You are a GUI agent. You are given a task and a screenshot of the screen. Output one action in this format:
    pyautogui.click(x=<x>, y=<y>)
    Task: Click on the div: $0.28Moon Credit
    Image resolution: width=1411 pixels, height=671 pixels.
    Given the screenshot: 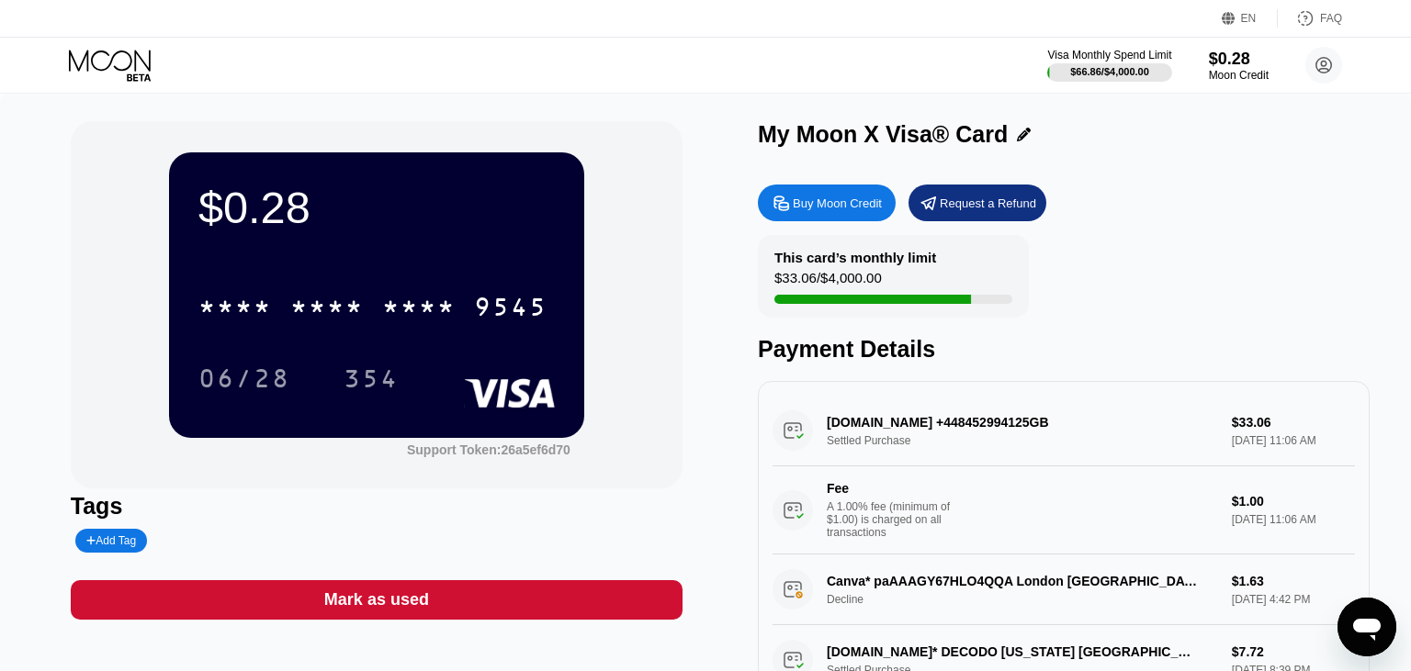 What is the action you would take?
    pyautogui.click(x=1238, y=65)
    